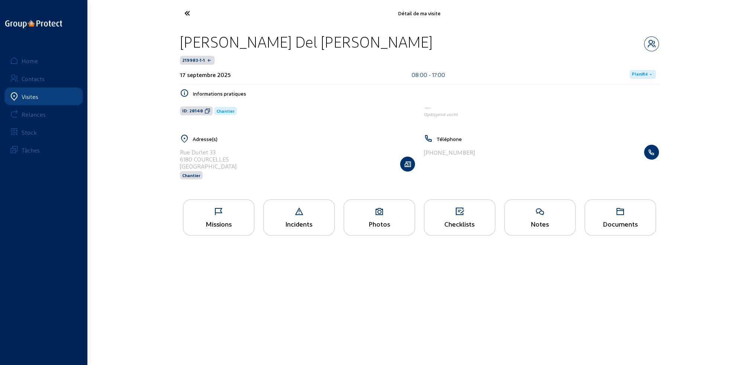  What do you see at coordinates (43, 96) in the screenshot?
I see `a: Visites` at bounding box center [43, 96].